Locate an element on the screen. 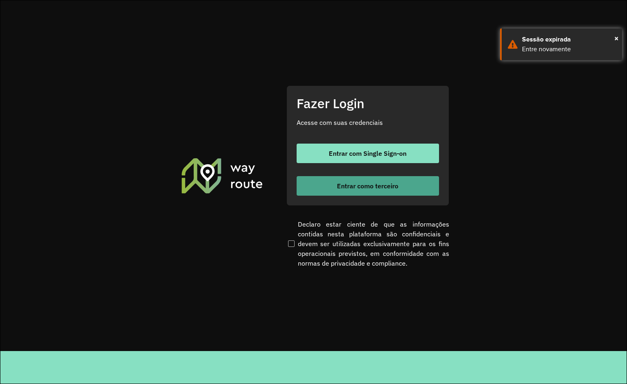  span: Entrar com Single Sign-on is located at coordinates (367, 153).